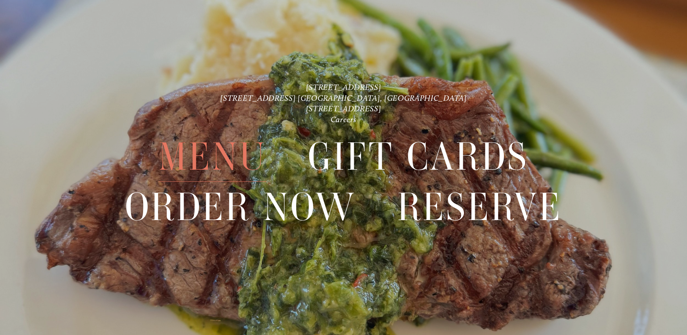  What do you see at coordinates (241, 207) in the screenshot?
I see `span: Order Now` at bounding box center [241, 207].